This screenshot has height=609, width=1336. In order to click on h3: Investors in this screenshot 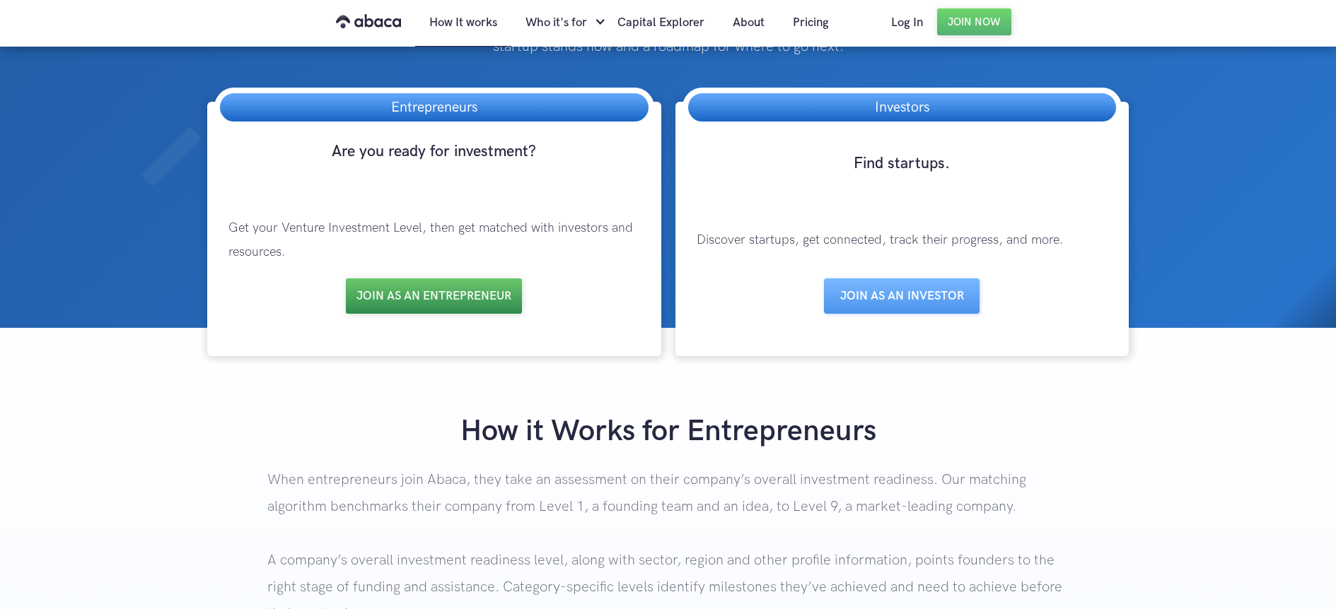, I will do `click(901, 107)`.